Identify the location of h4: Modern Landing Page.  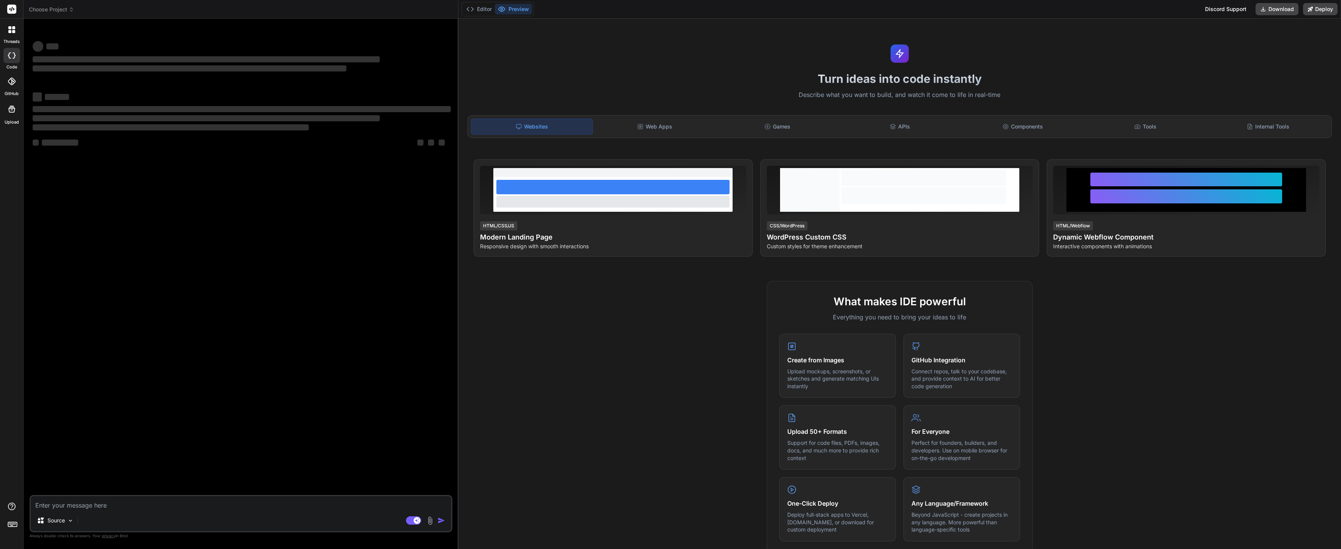
(613, 237).